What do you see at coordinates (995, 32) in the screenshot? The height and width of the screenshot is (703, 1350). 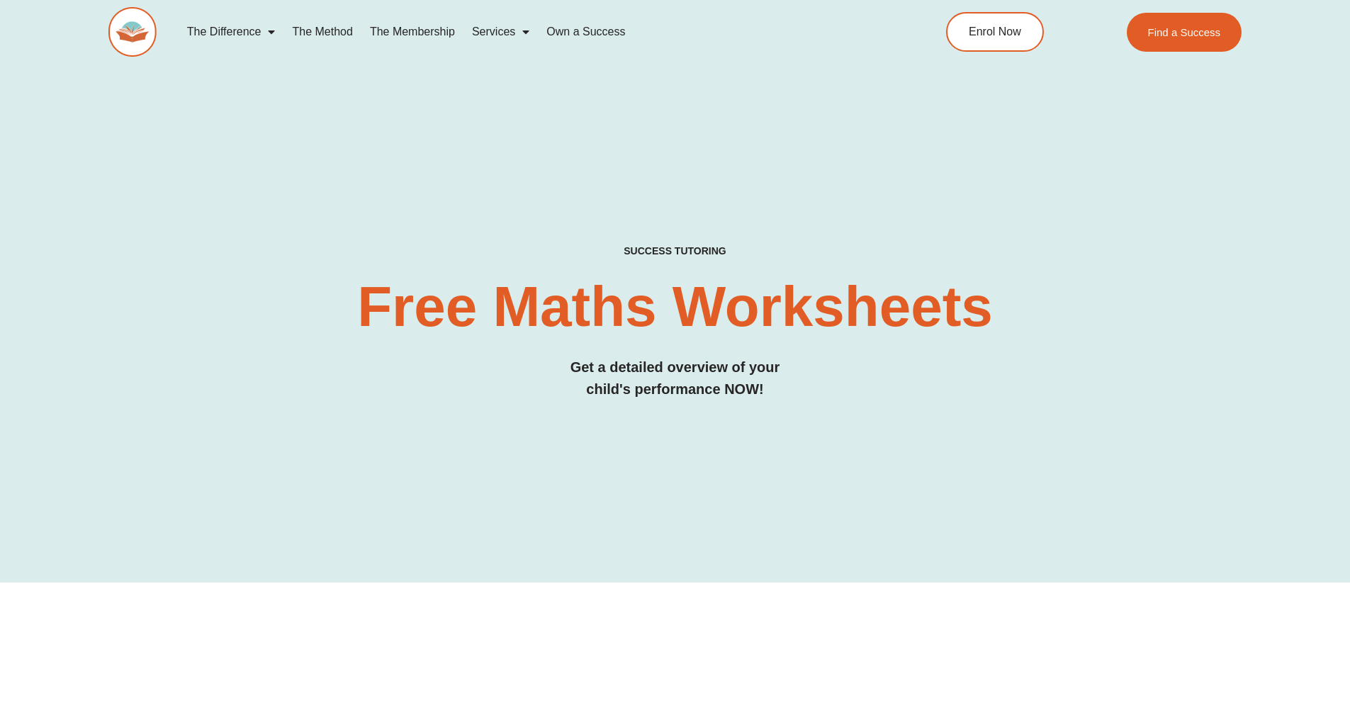 I see `a: Enrol Now` at bounding box center [995, 32].